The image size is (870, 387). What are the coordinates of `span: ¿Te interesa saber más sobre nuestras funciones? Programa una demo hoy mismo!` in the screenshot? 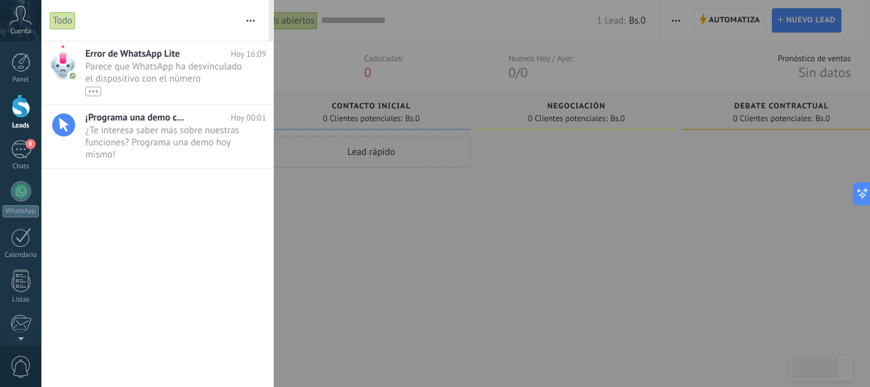 It's located at (164, 142).